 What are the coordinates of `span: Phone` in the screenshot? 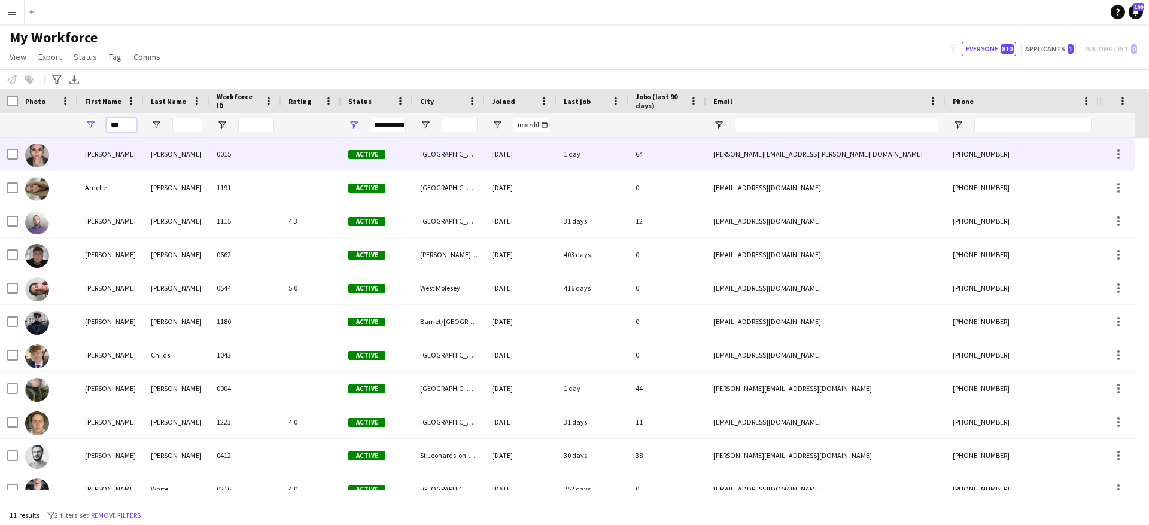 It's located at (963, 101).